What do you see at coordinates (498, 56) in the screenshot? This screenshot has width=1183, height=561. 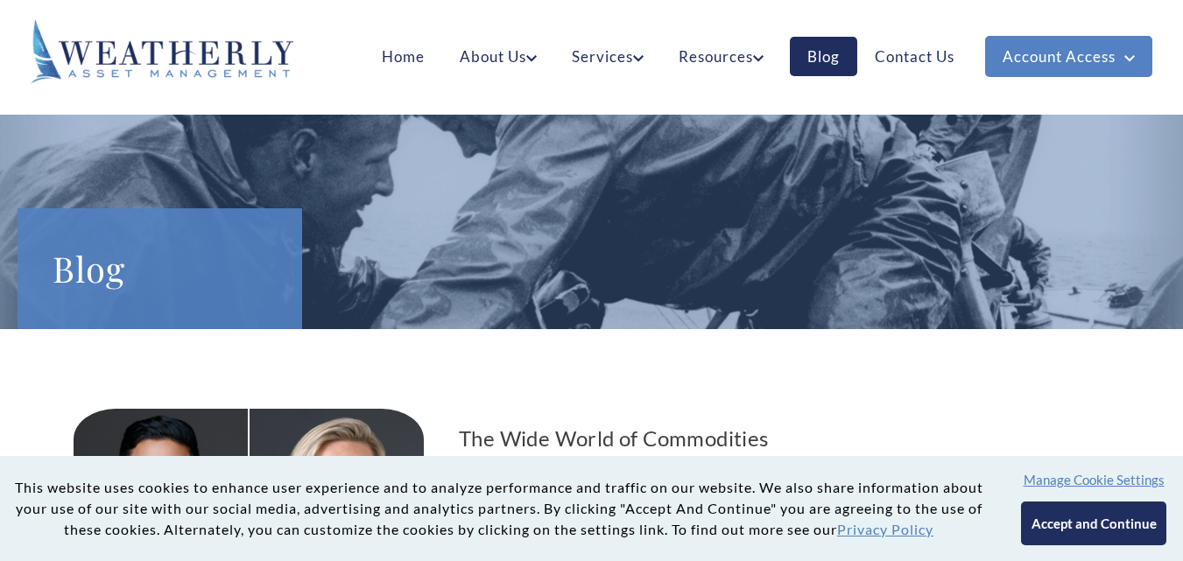 I see `a: About Us` at bounding box center [498, 56].